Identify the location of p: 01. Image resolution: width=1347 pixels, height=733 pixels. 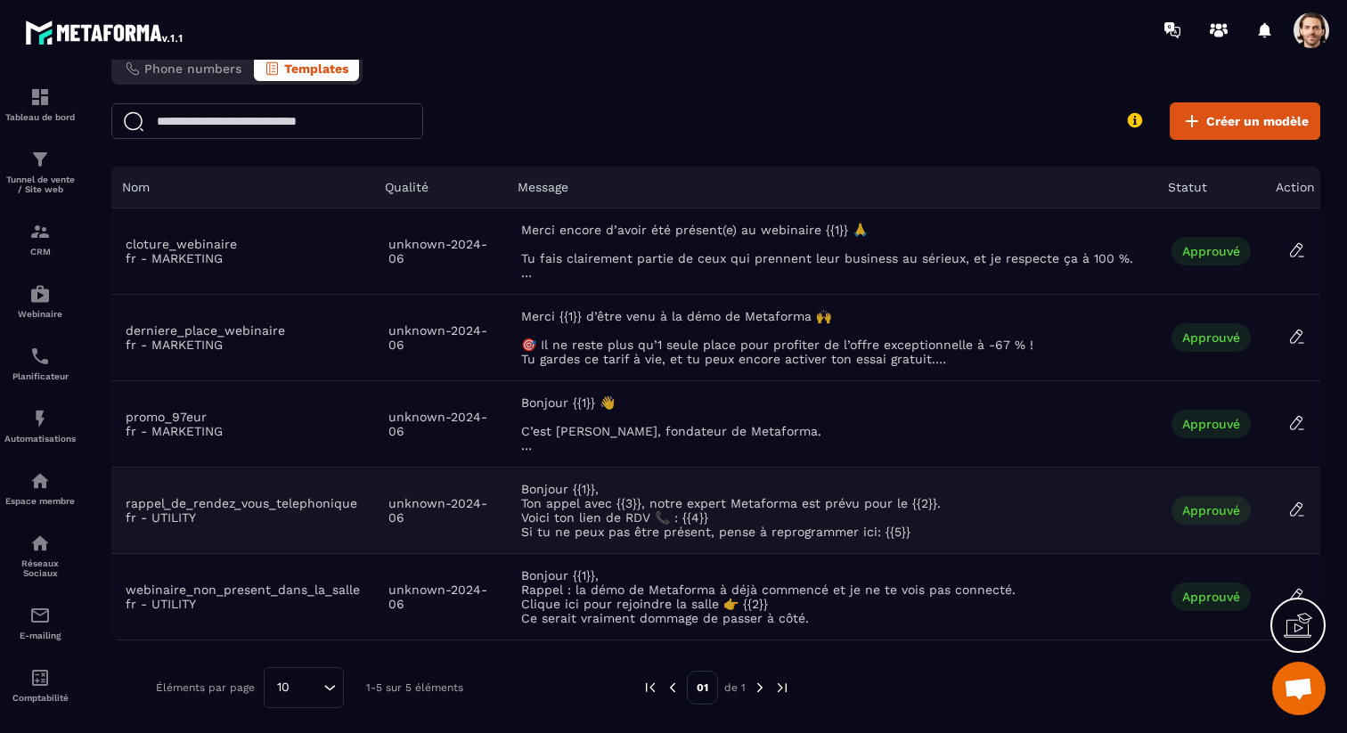
(702, 688).